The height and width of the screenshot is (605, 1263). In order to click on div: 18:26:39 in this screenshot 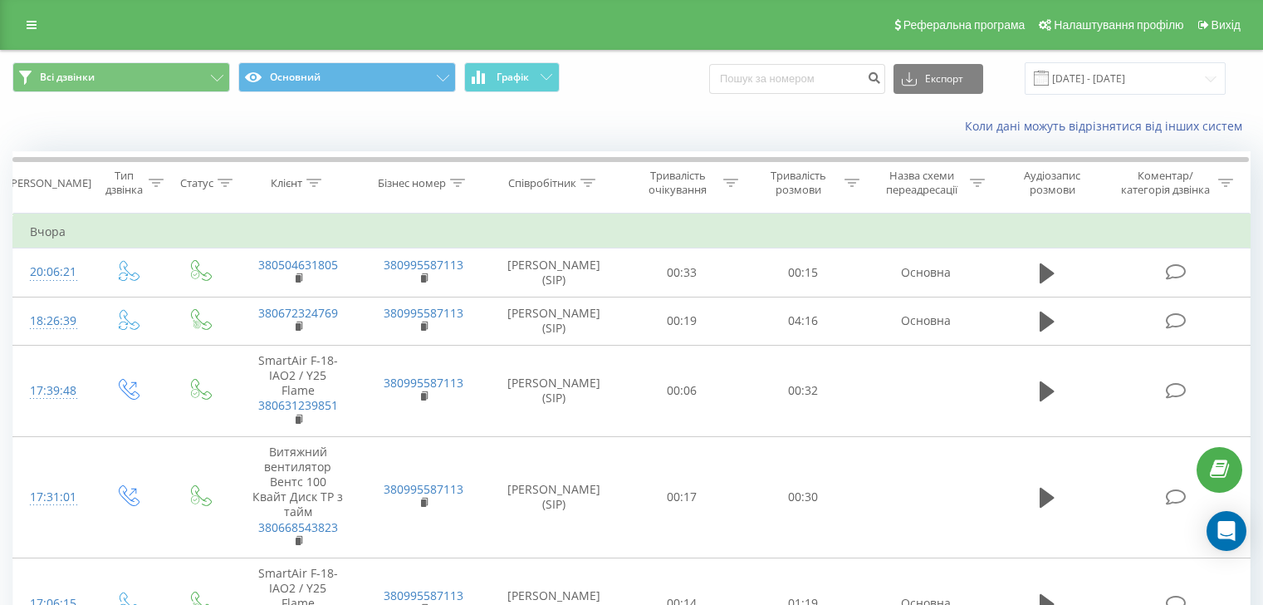, I will do `click(52, 321)`.